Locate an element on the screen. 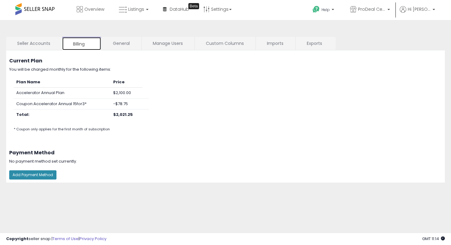 The image size is (451, 245). a: Imports is located at coordinates (275, 43).